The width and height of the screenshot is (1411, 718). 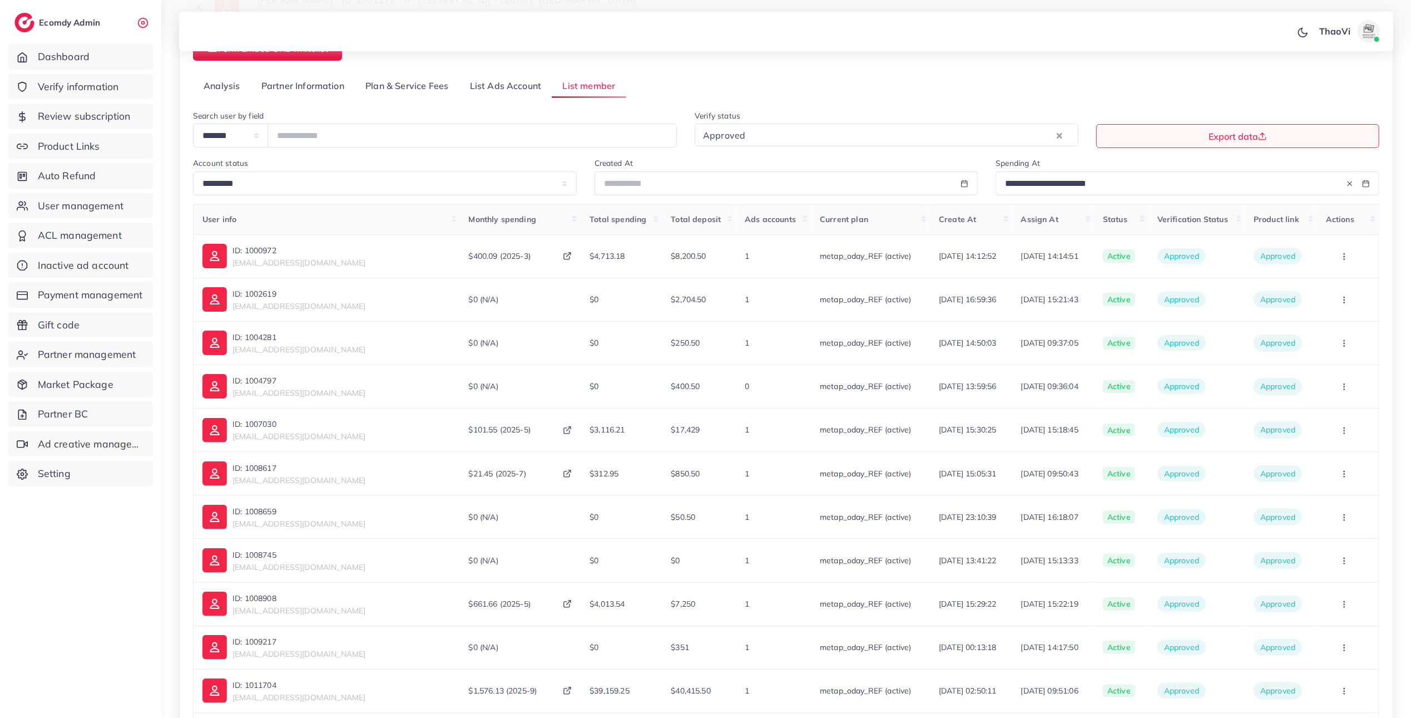 What do you see at coordinates (303, 86) in the screenshot?
I see `a: Partner Information` at bounding box center [303, 86].